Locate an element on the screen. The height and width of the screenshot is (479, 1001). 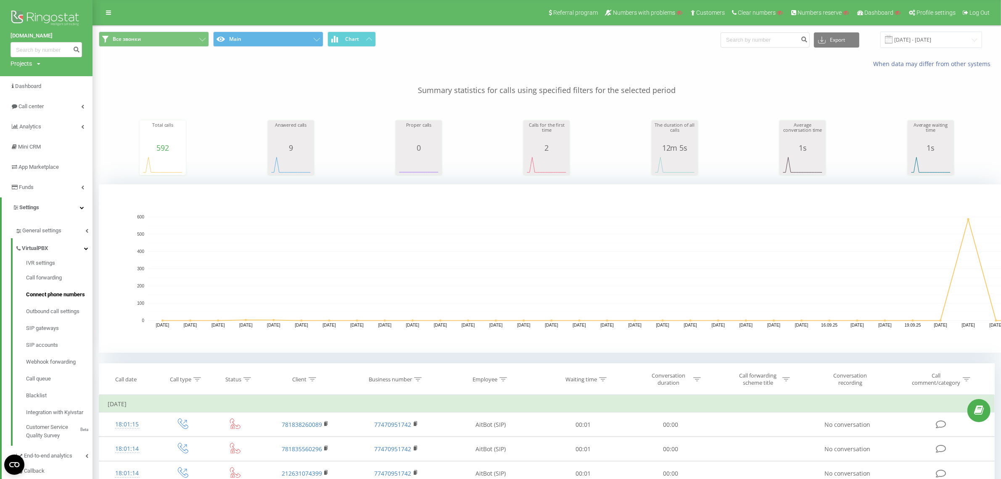
text: 600 is located at coordinates (140, 217).